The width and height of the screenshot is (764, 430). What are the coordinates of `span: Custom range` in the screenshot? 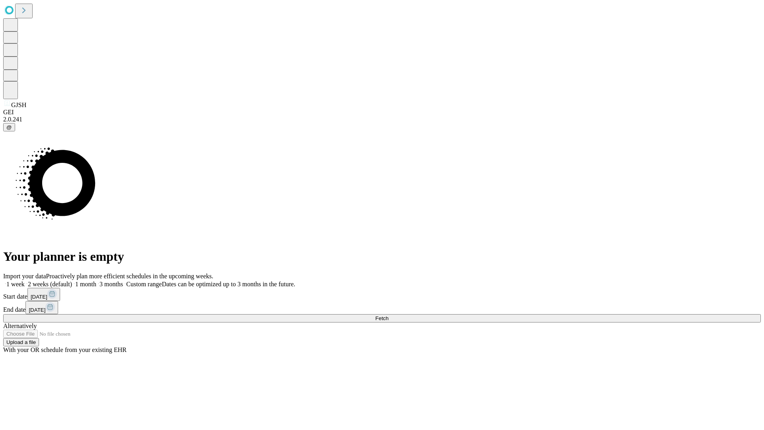 It's located at (144, 284).